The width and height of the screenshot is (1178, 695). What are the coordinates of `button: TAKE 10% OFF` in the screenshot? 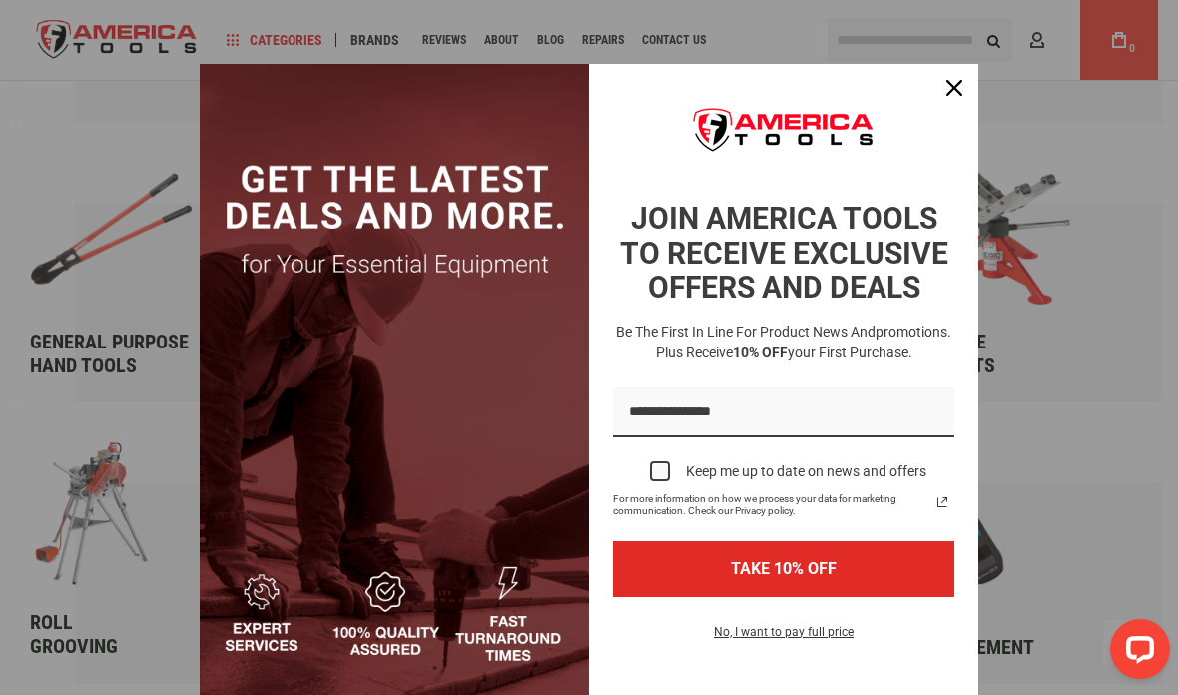 It's located at (783, 568).